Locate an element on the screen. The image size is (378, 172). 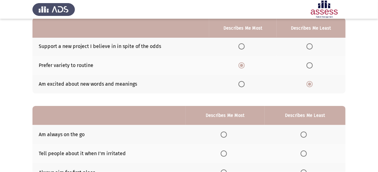
td: Prefer variety to routine is located at coordinates (121, 65).